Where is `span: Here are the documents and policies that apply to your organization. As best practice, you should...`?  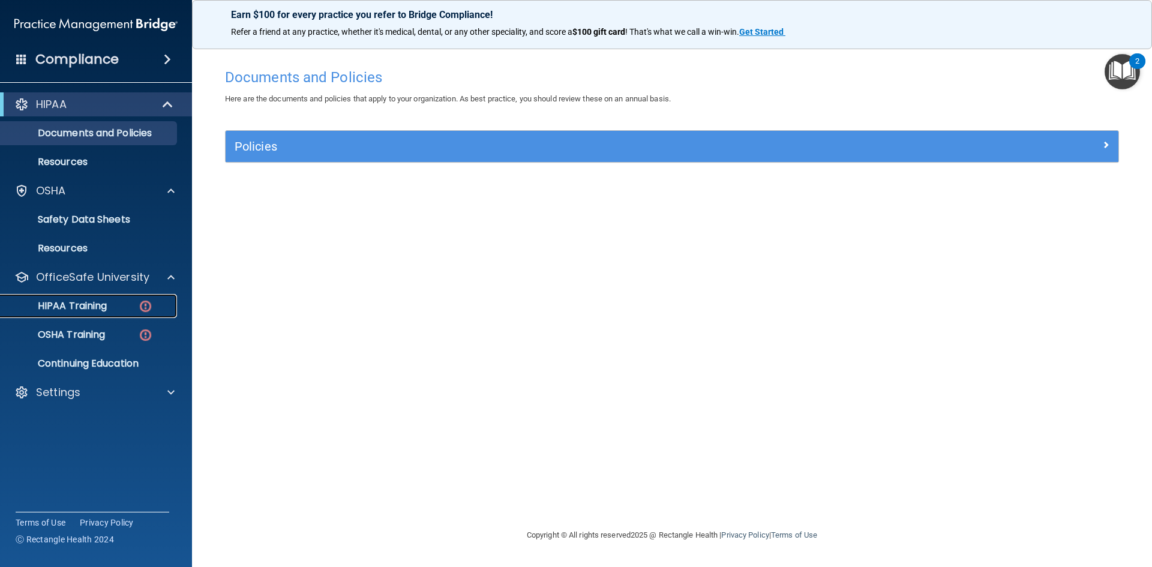
span: Here are the documents and policies that apply to your organization. As best practice, you should... is located at coordinates (448, 98).